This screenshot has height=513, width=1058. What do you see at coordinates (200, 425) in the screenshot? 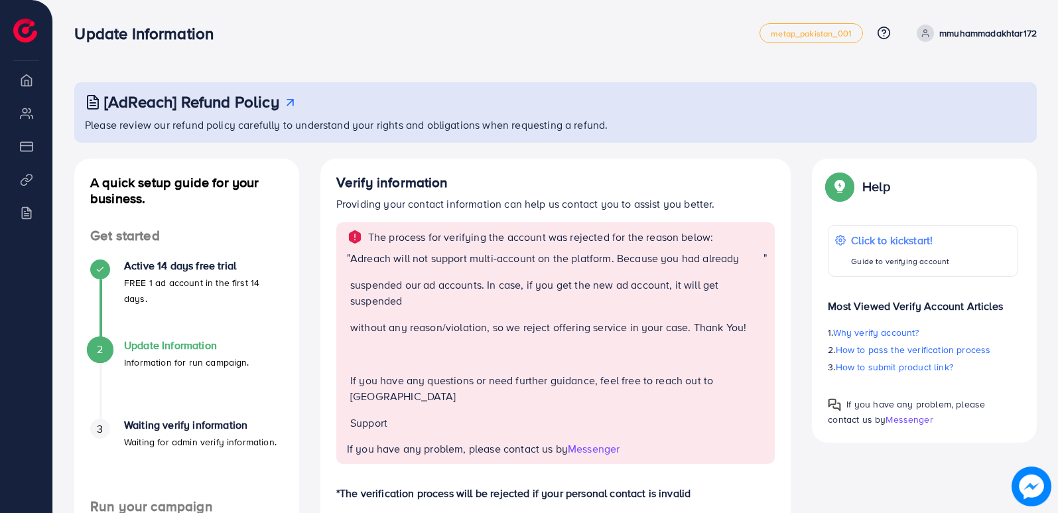
I see `h4: Waiting verify information` at bounding box center [200, 425].